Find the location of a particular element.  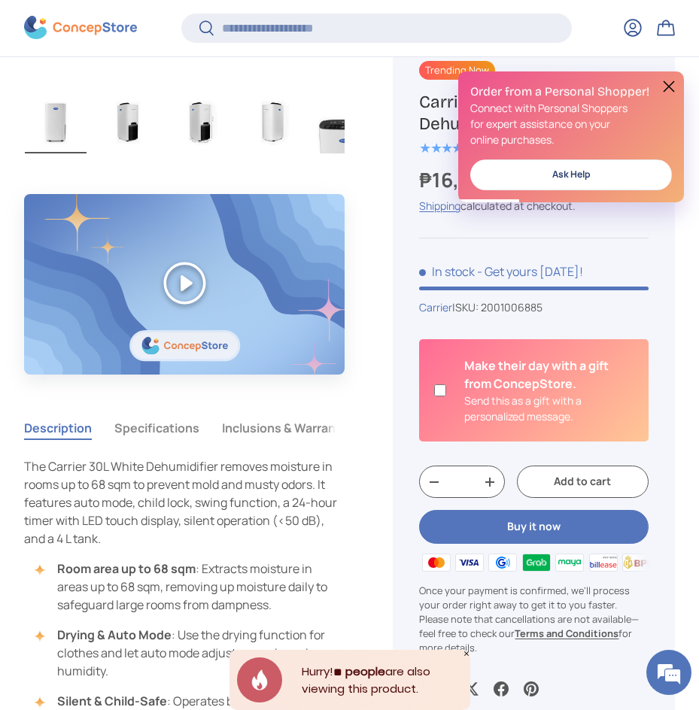

div: calculated at checkout. is located at coordinates (533, 206).